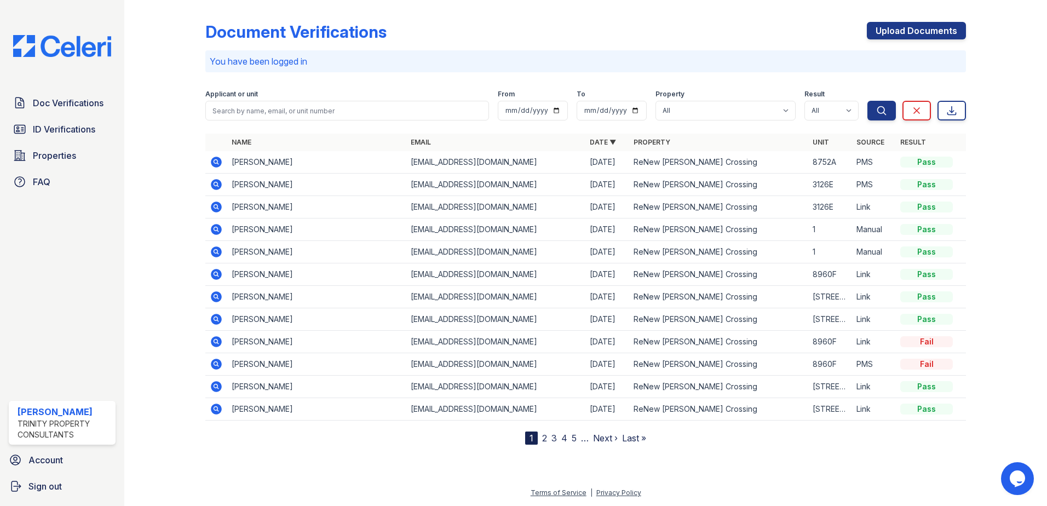 The image size is (1047, 506). I want to click on a: Unit, so click(821, 142).